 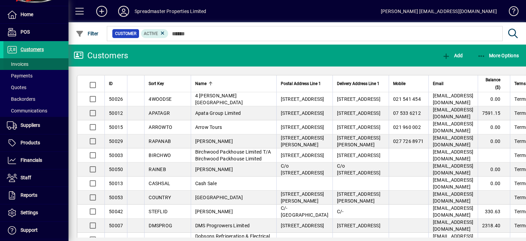 I want to click on span: 50015, so click(x=116, y=127).